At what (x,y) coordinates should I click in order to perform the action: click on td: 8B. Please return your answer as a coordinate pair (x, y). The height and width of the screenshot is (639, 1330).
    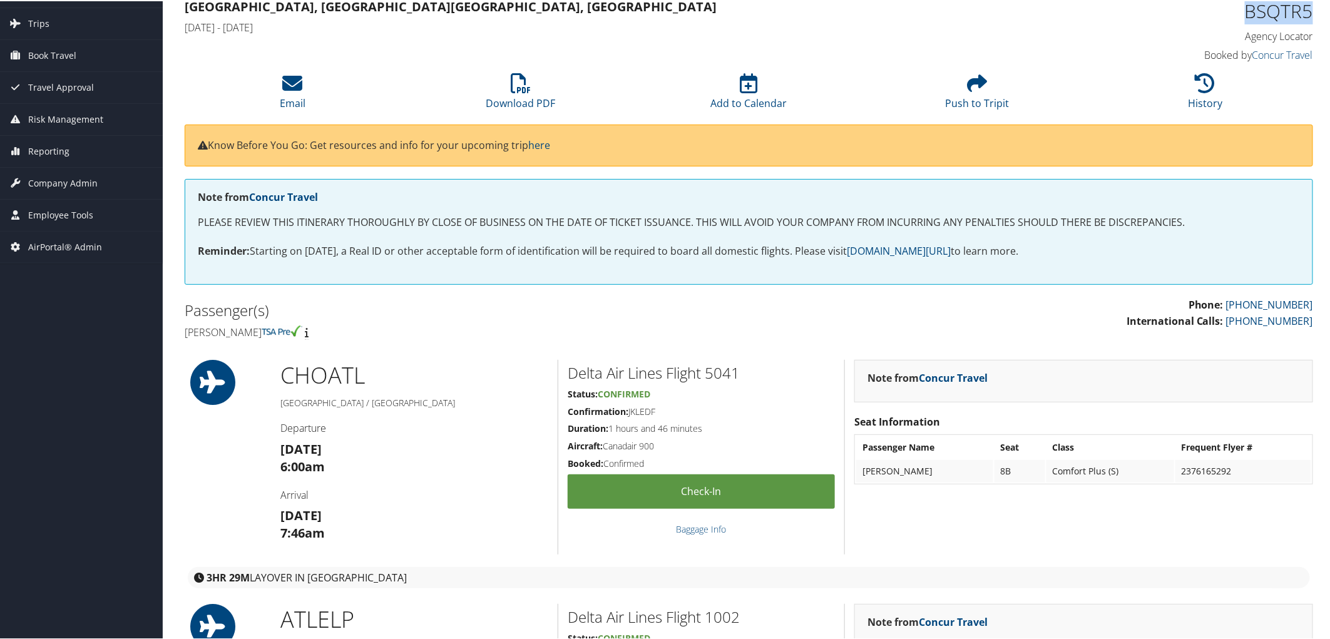
    Looking at the image, I should click on (1020, 470).